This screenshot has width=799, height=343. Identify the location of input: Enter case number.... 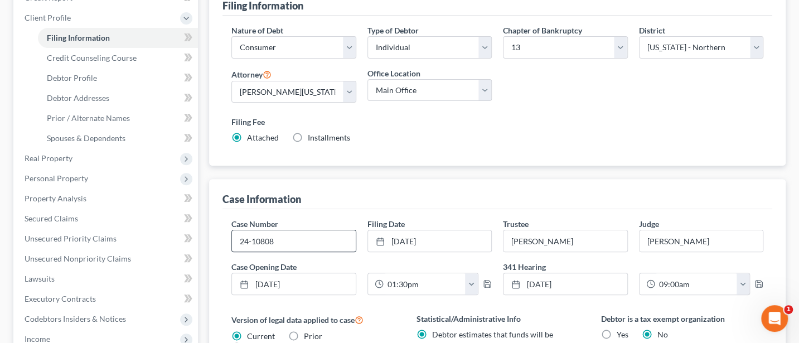
(293, 241).